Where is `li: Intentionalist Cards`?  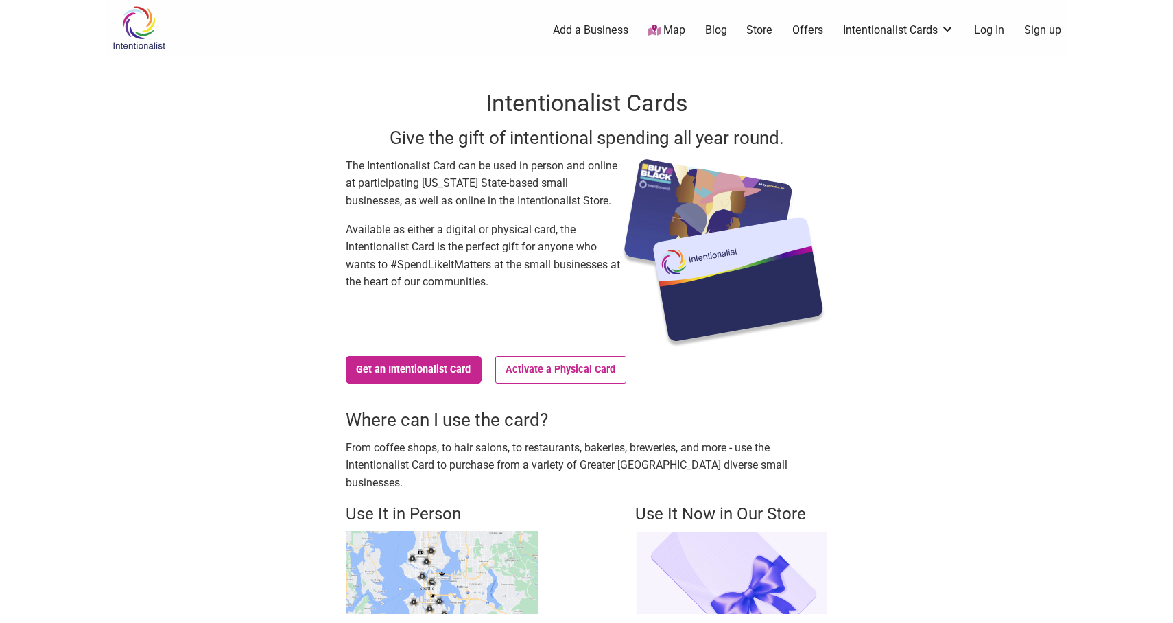 li: Intentionalist Cards is located at coordinates (898, 30).